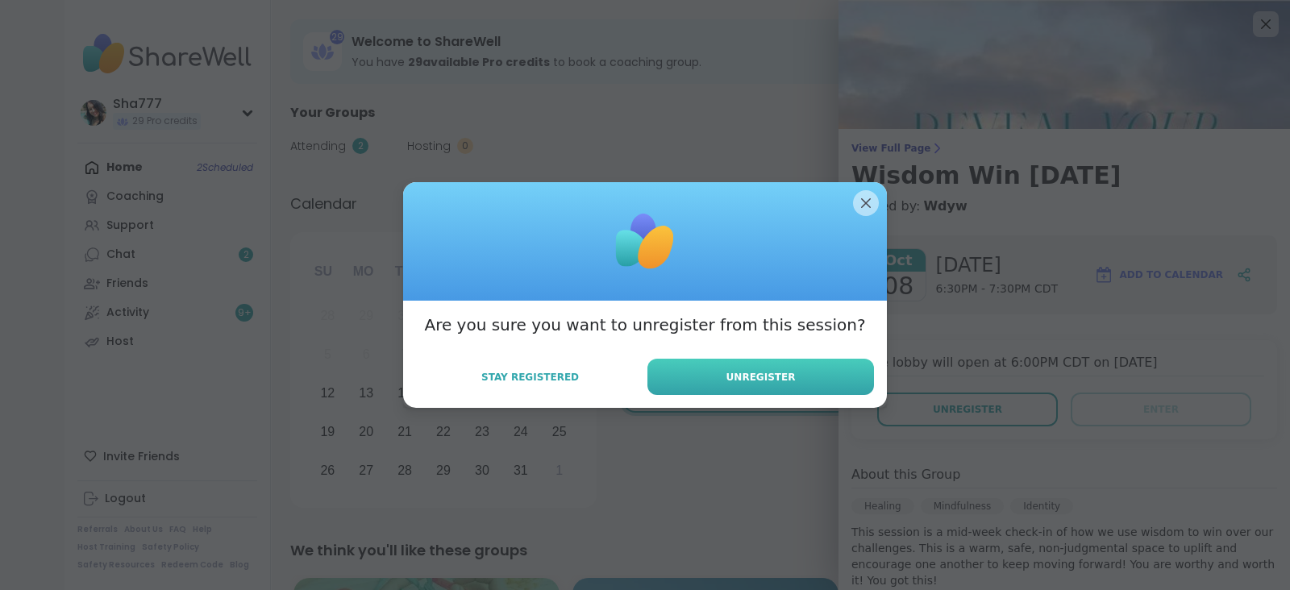 The height and width of the screenshot is (590, 1290). What do you see at coordinates (645, 242) in the screenshot?
I see `img: ShareWell Logomark` at bounding box center [645, 242].